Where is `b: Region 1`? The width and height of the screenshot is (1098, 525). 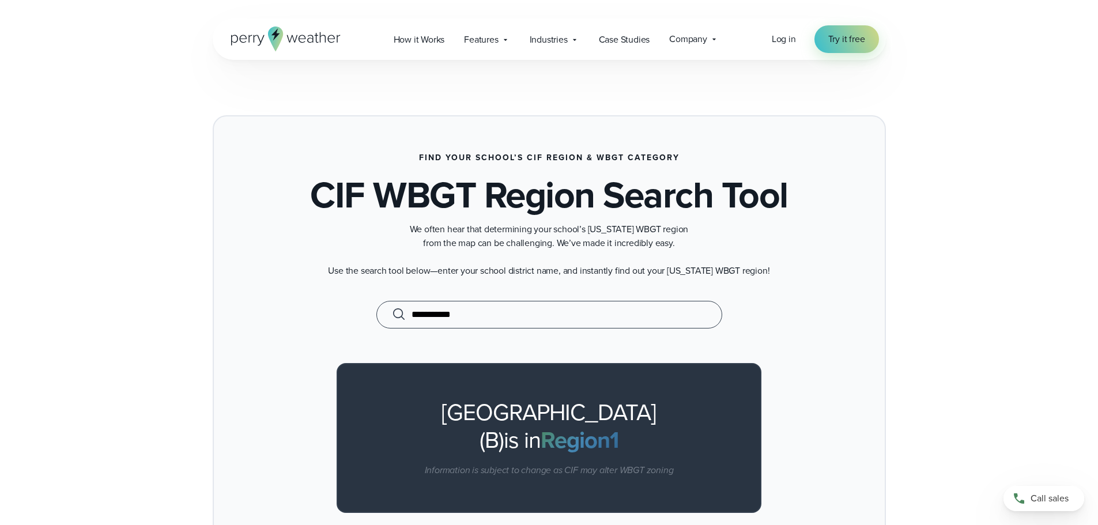 b: Region 1 is located at coordinates (579, 440).